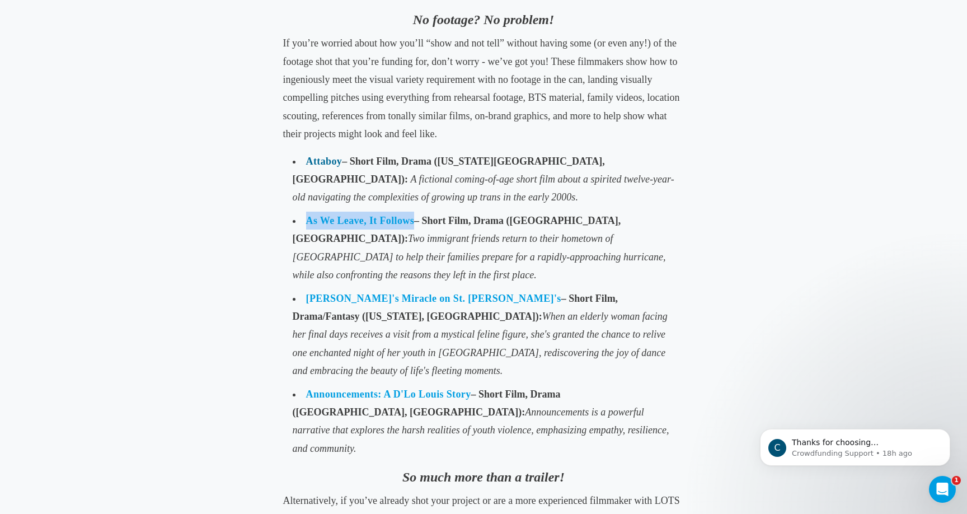  What do you see at coordinates (481, 430) in the screenshot?
I see `span: Announcements is a powerful narrative that explores the harsh realities of youth violence, emphas...` at bounding box center [481, 430].